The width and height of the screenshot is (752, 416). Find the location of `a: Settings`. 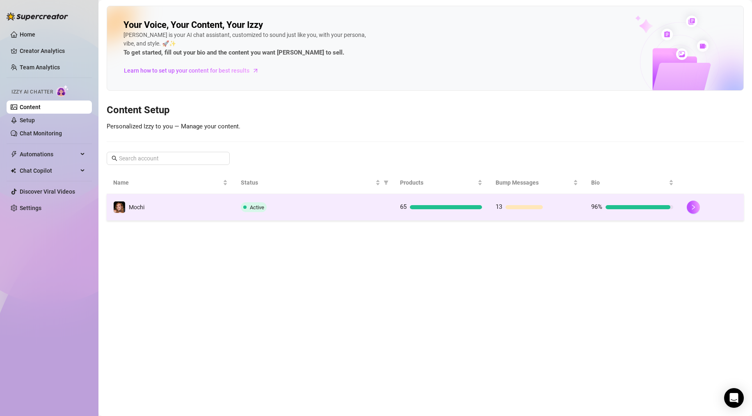

a: Settings is located at coordinates (30, 208).